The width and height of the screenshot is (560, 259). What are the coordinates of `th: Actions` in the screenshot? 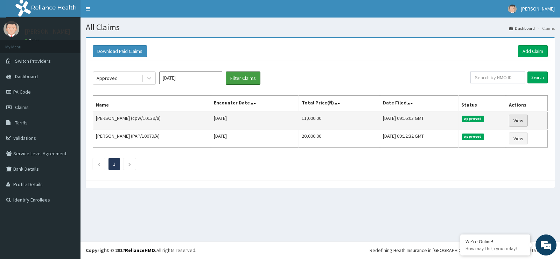 It's located at (527, 104).